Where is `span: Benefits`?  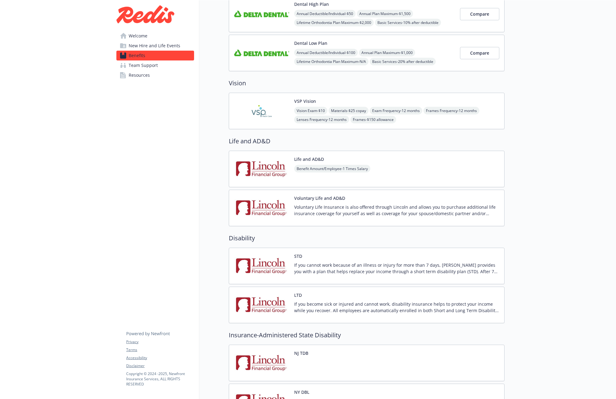
span: Benefits is located at coordinates (137, 56).